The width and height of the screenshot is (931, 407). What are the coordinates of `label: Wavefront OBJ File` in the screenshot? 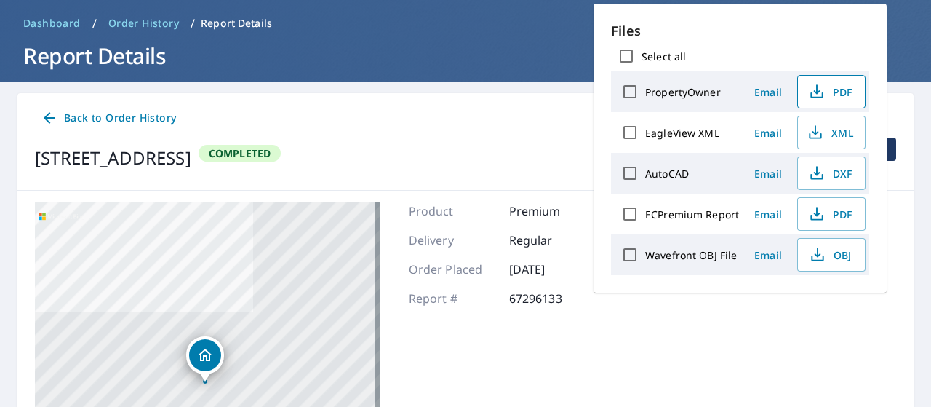 It's located at (691, 255).